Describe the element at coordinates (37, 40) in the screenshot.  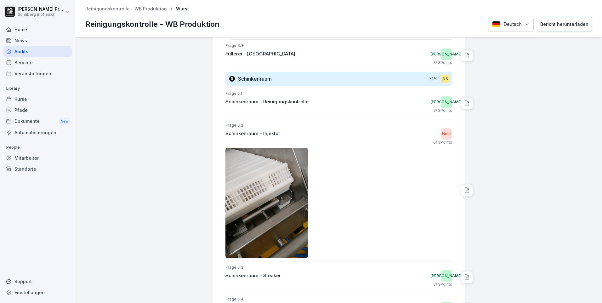
I see `a: News` at that location.